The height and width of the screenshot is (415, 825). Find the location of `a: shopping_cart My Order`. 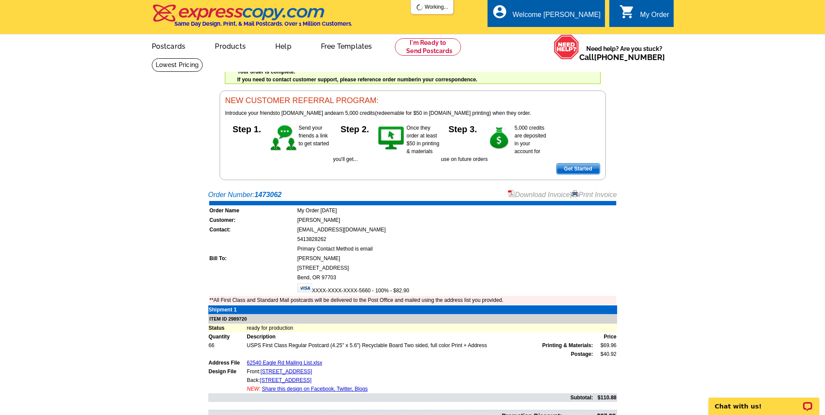

a: shopping_cart My Order is located at coordinates (644, 15).